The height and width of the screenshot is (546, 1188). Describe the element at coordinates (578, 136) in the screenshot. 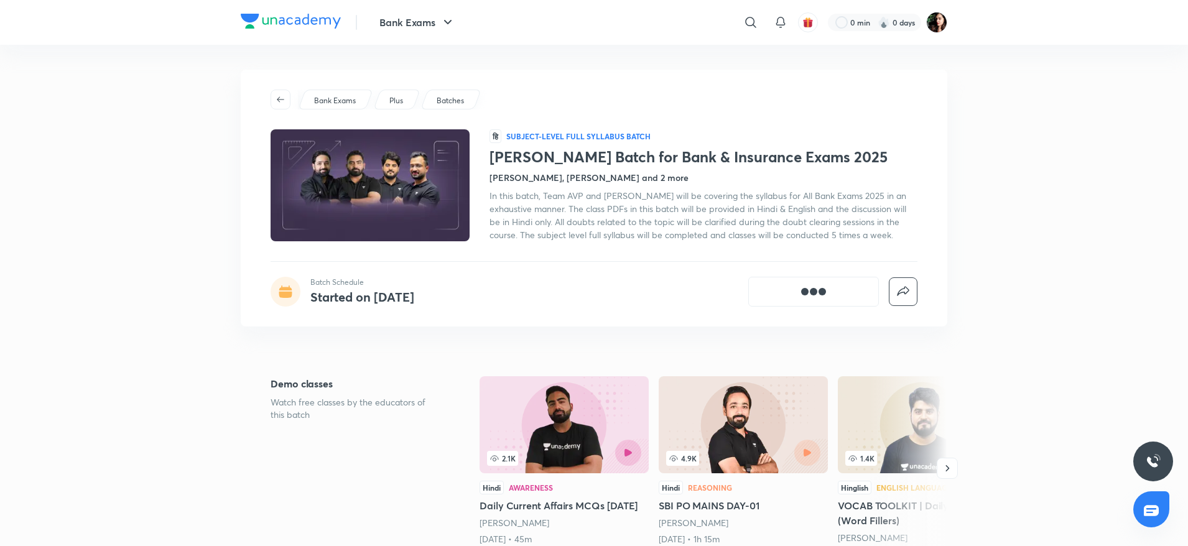

I see `p: Subject-level full syllabus Batch` at that location.